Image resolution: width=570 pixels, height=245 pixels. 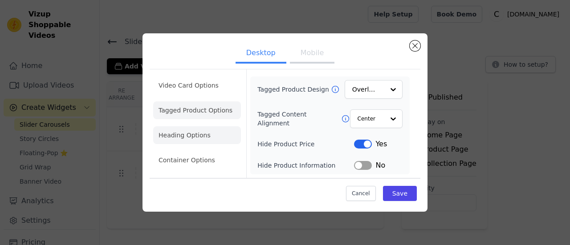 What do you see at coordinates (197, 160) in the screenshot?
I see `li: Container Options` at bounding box center [197, 160].